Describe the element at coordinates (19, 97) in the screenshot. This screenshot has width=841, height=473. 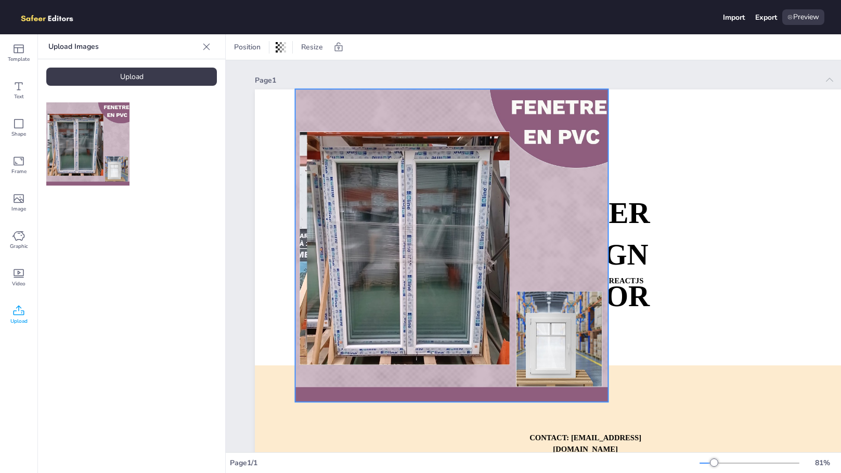
I see `span: Text` at that location.